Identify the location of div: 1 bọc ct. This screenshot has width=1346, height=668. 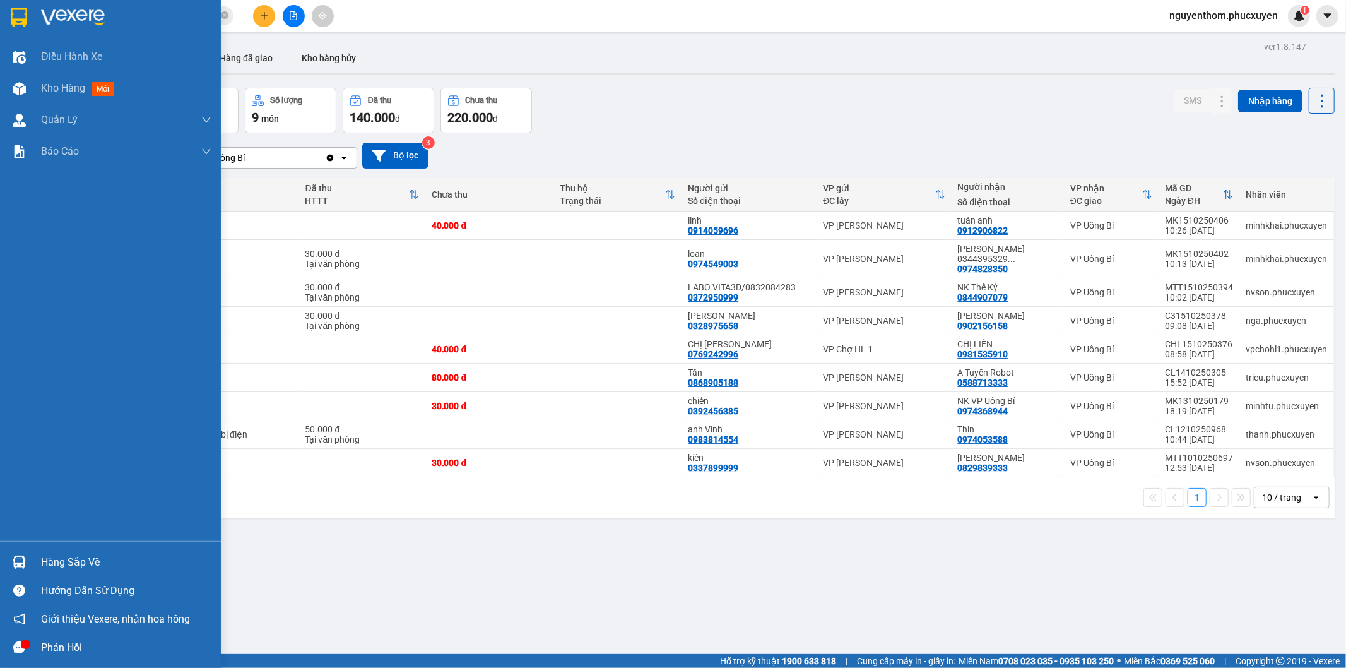
(237, 225).